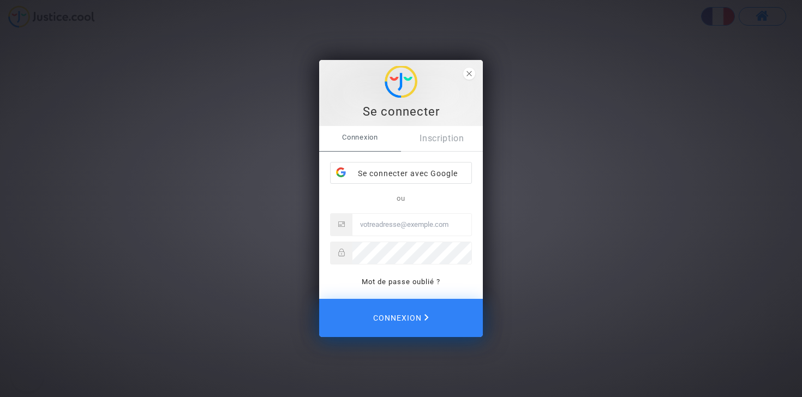 The width and height of the screenshot is (802, 397). Describe the element at coordinates (401, 112) in the screenshot. I see `div: Se connecter` at that location.